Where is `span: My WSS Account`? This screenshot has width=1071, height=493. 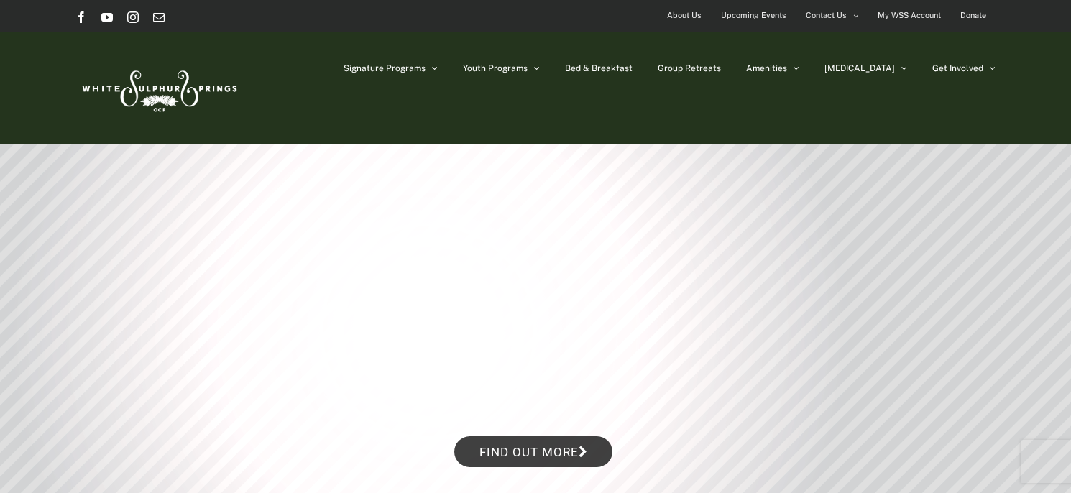
span: My WSS Account is located at coordinates (910, 15).